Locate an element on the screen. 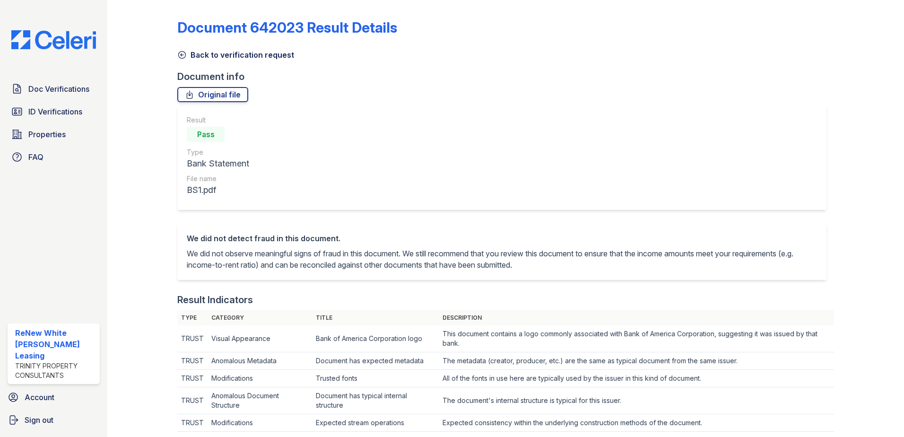 The image size is (904, 437). td: The document's internal structure is typical for this issuer. is located at coordinates (636, 400).